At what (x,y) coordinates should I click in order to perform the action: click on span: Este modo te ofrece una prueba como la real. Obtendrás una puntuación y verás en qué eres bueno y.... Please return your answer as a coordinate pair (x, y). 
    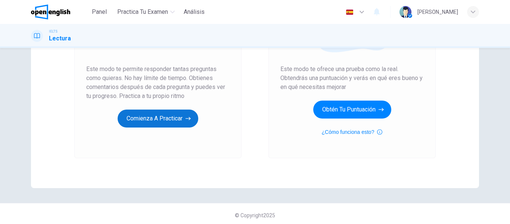
    Looking at the image, I should click on (352, 78).